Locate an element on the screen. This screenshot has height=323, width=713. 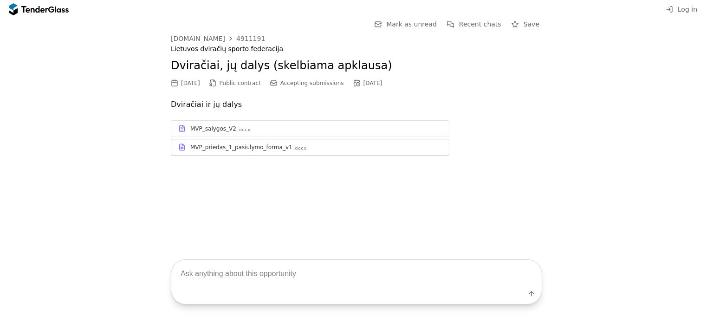
span: Public contract is located at coordinates (240, 83).